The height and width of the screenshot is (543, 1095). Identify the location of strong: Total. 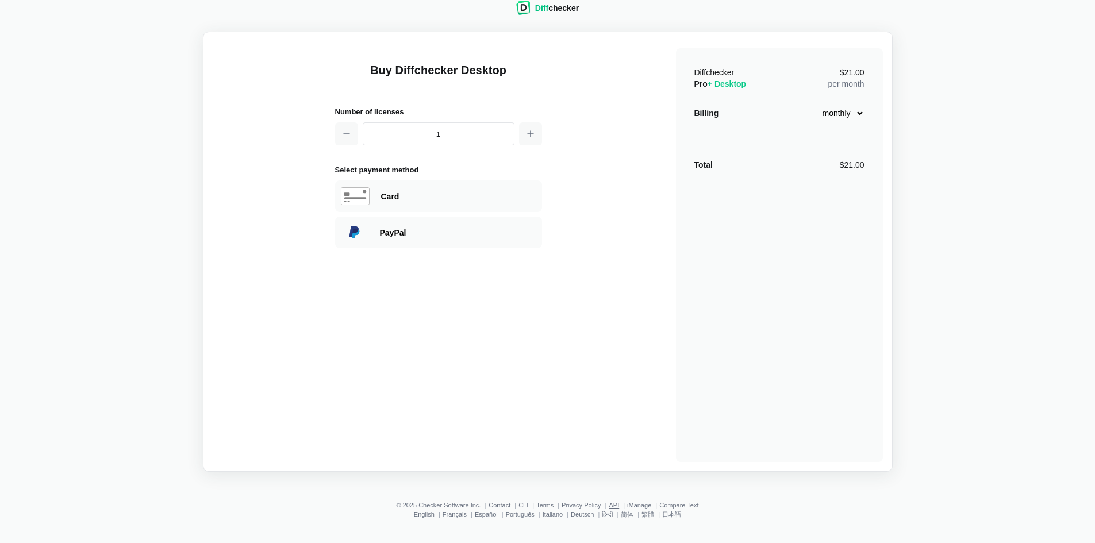
(704, 165).